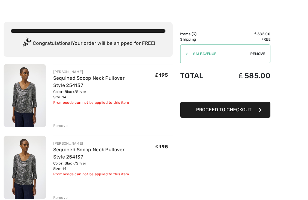  I want to click on td: Total, so click(199, 76).